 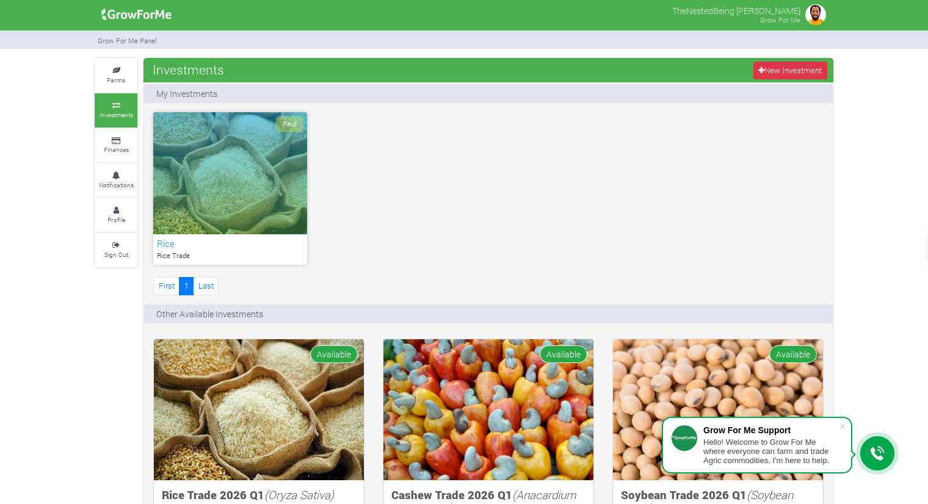 What do you see at coordinates (127, 40) in the screenshot?
I see `small: Grow For Me Panel` at bounding box center [127, 40].